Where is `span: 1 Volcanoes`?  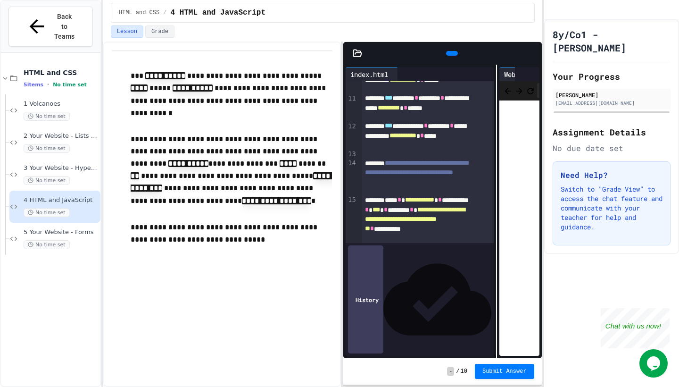
span: 1 Volcanoes is located at coordinates (61, 104).